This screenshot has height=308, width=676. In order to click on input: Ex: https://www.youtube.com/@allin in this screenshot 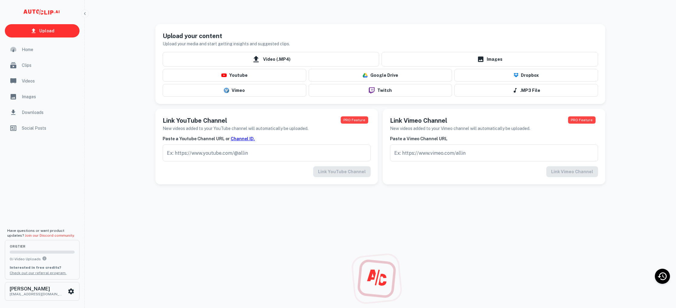, I will do `click(267, 153)`.